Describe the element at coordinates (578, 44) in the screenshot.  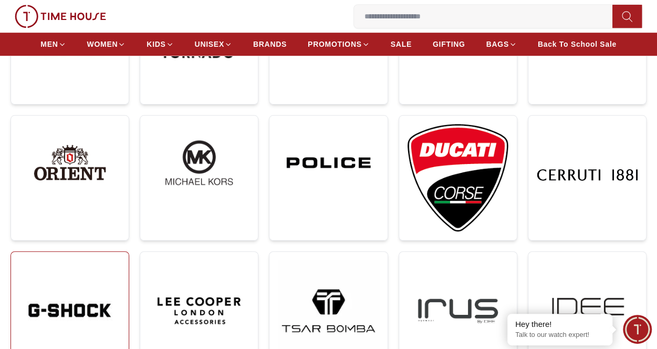
I see `a: Back To School Sale` at that location.